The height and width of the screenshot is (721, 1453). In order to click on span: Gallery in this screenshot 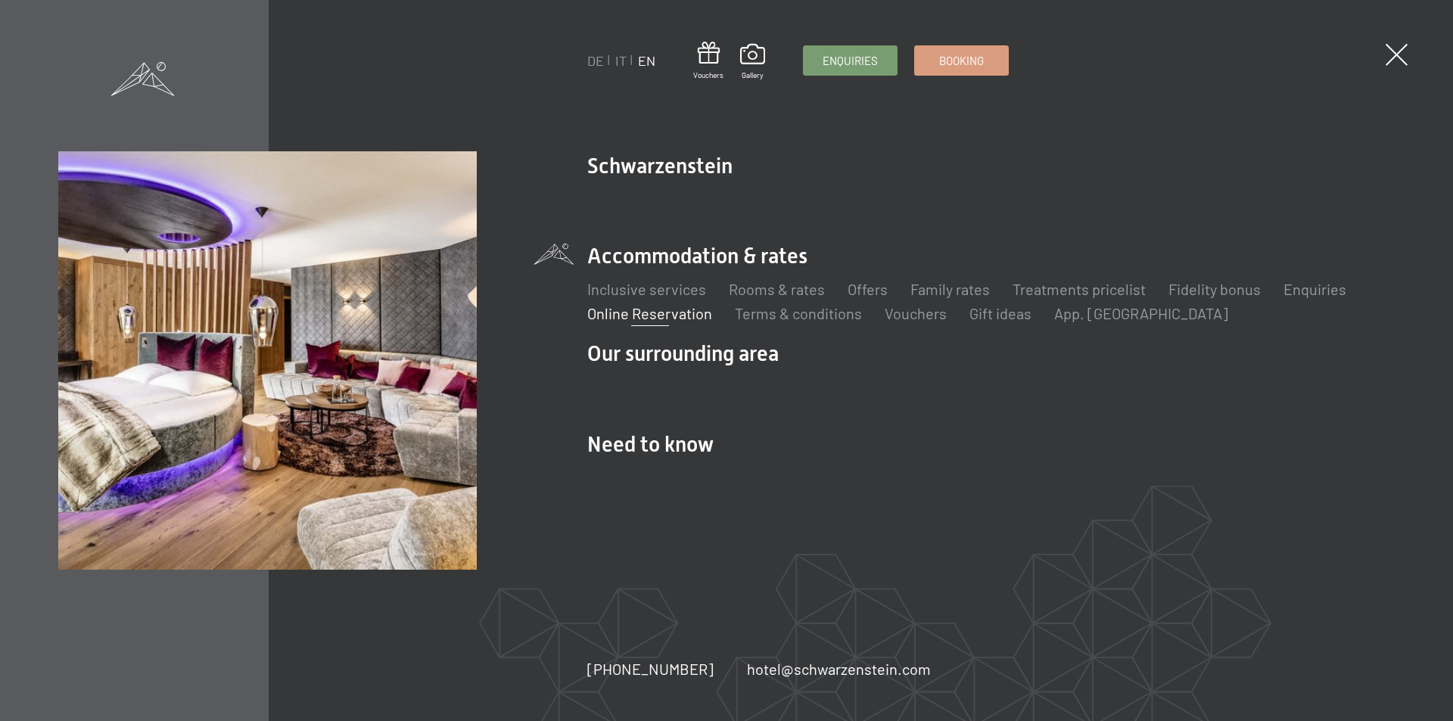, I will do `click(752, 75)`.